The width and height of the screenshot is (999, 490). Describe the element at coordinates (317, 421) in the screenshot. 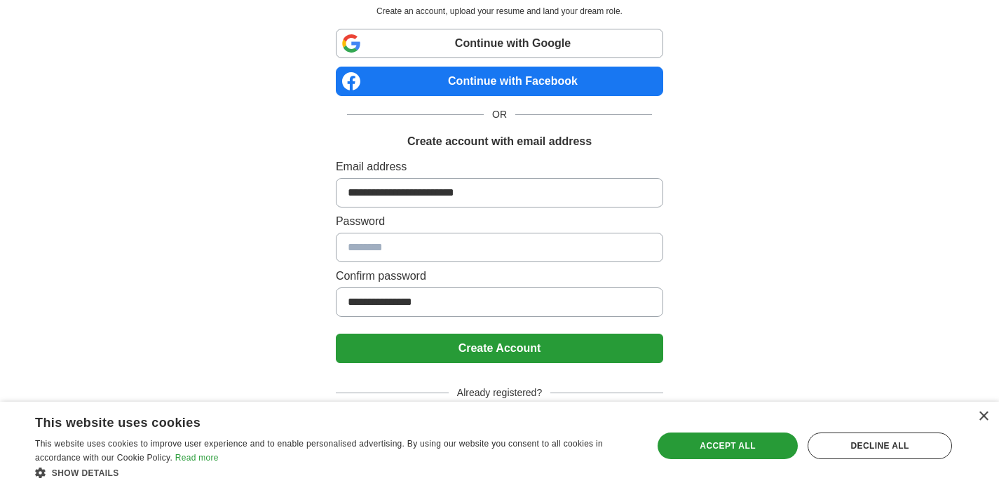

I see `div: This website uses cookies` at that location.